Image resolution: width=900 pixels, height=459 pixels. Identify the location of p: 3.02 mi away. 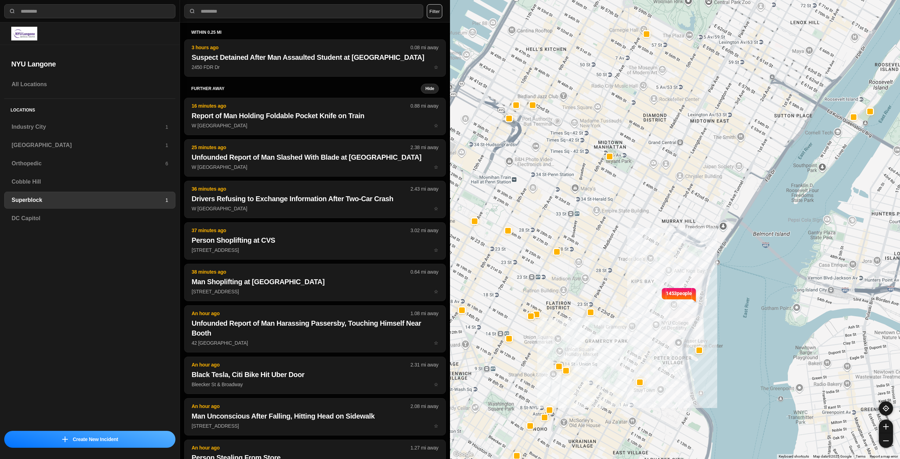
(424, 230).